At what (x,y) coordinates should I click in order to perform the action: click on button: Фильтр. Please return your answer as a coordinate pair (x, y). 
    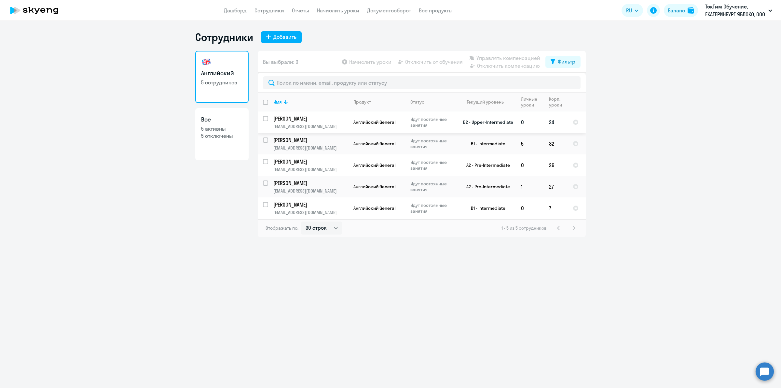
    Looking at the image, I should click on (563, 62).